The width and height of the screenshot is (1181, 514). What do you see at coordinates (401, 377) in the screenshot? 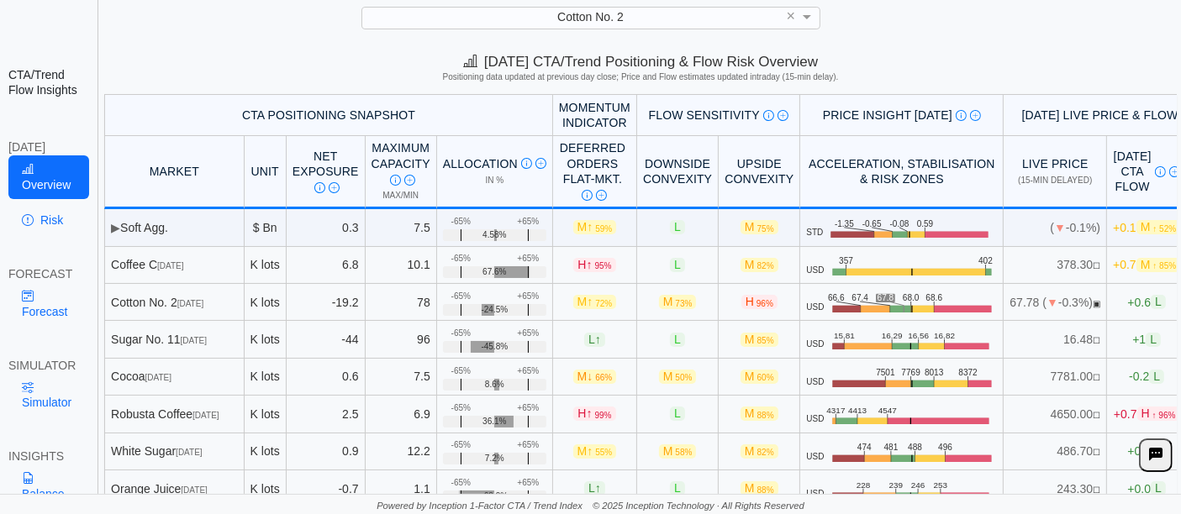
I see `td: 7.5` at bounding box center [401, 377].